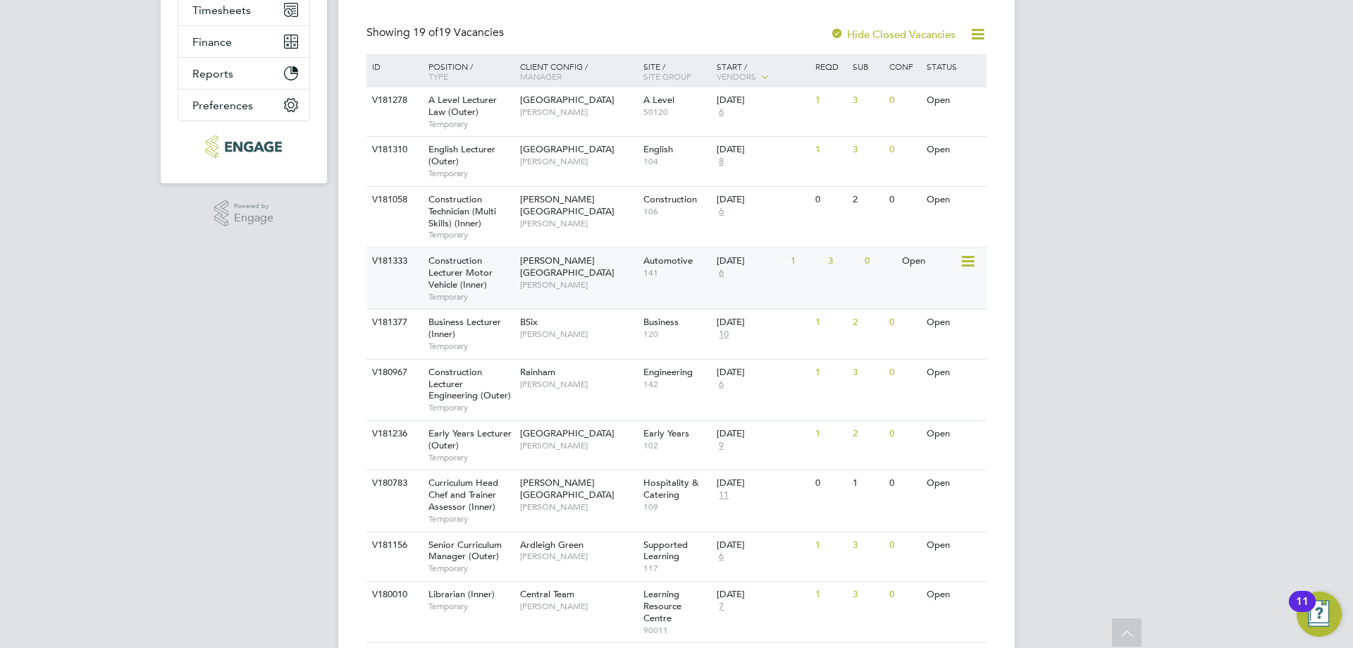 Image resolution: width=1353 pixels, height=648 pixels. I want to click on div: Position /, so click(467, 71).